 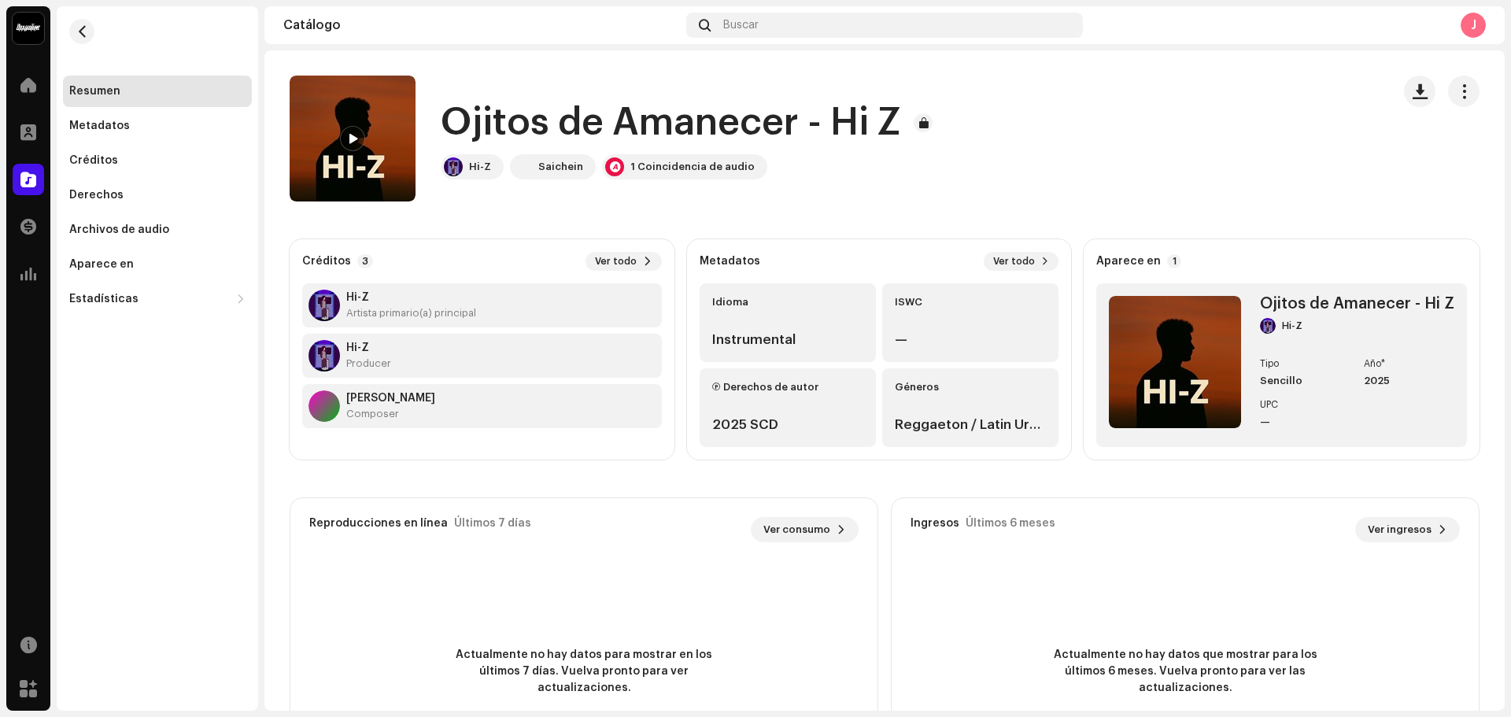 I want to click on div: Estadísticas, so click(x=104, y=299).